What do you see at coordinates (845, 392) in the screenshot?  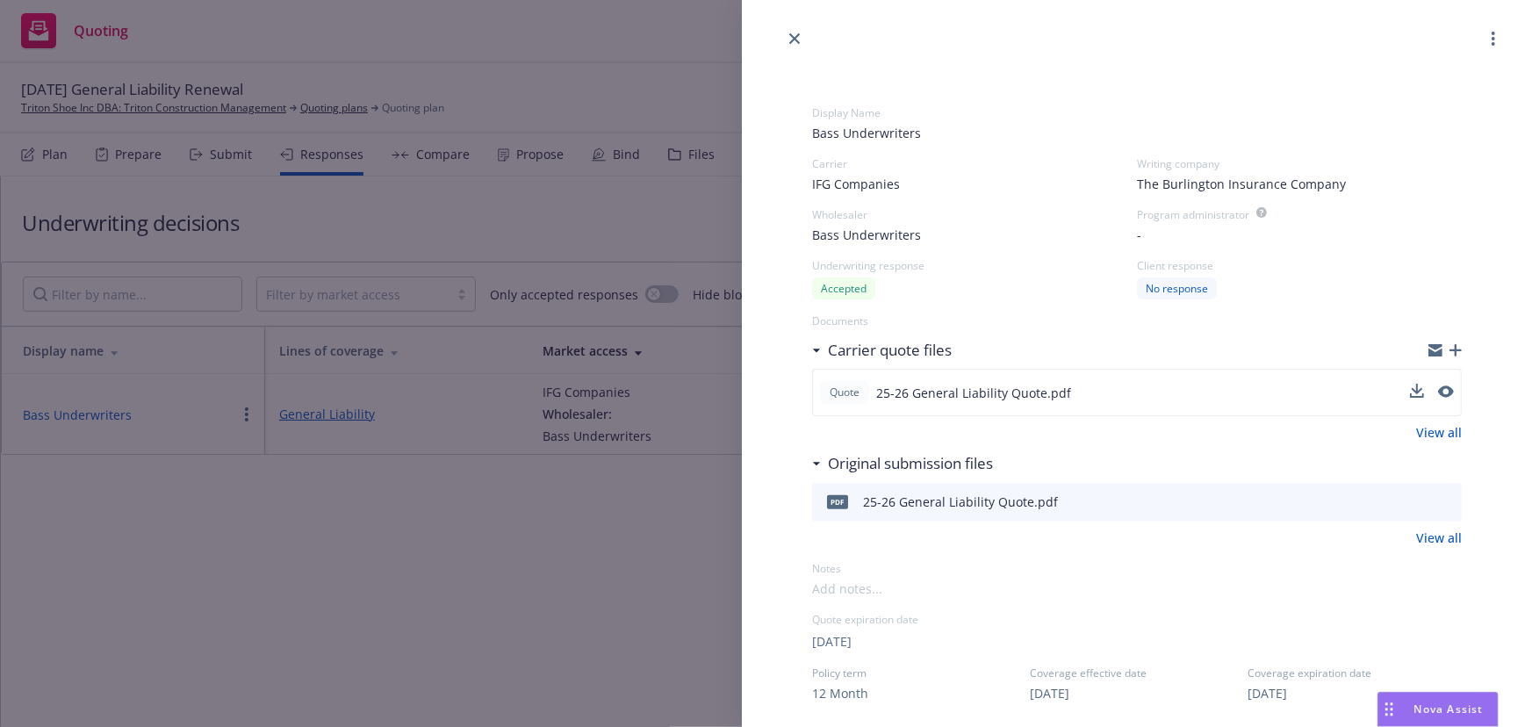 I see `span: Quote` at bounding box center [845, 392].